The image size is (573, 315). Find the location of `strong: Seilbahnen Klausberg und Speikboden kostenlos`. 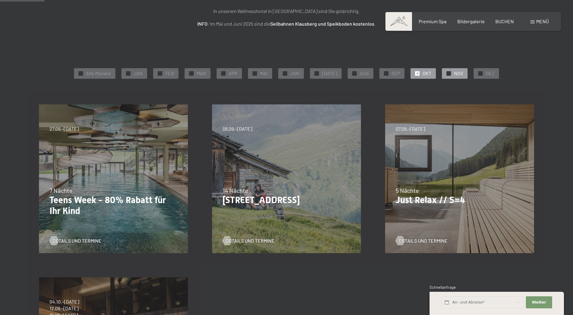

strong: Seilbahnen Klausberg und Speikboden kostenlos is located at coordinates (322, 24).